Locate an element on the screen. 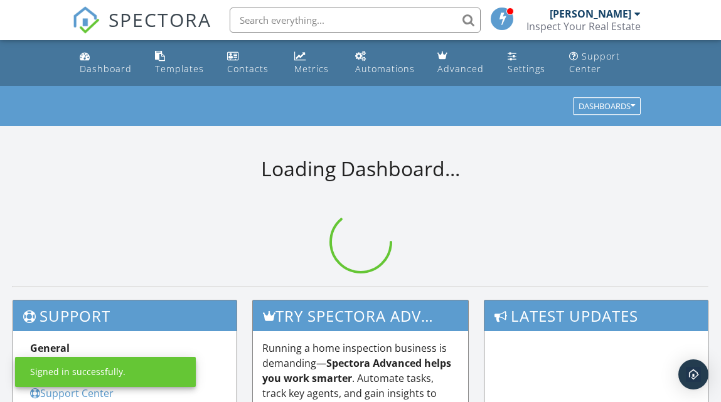  a: Settings is located at coordinates (529, 63).